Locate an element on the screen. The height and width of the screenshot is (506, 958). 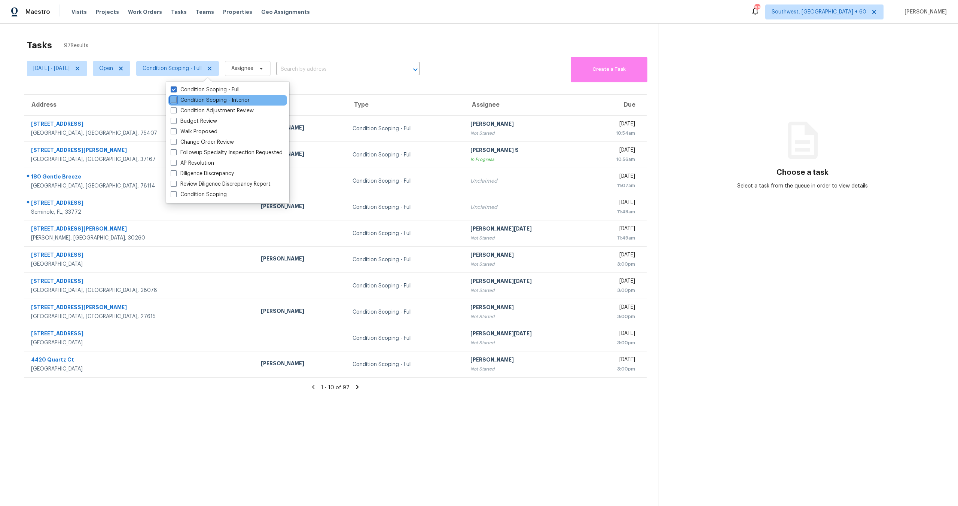
div: 884 is located at coordinates (757, 8).